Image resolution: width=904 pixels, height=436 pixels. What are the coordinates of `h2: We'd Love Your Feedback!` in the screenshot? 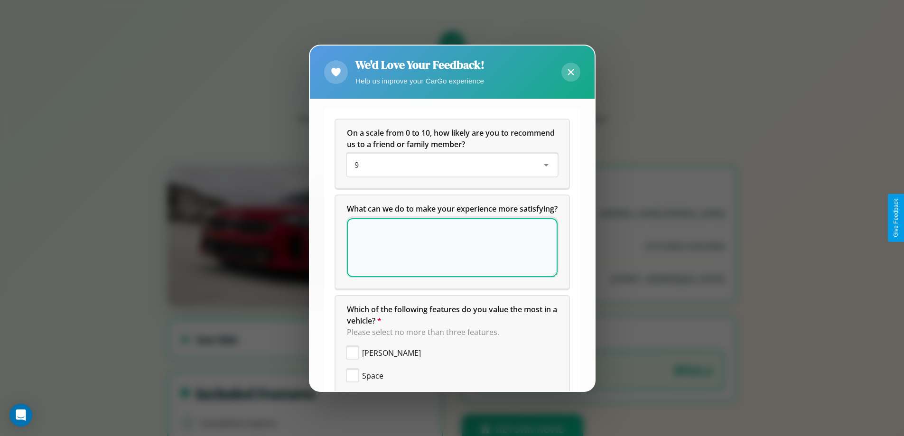 It's located at (420, 65).